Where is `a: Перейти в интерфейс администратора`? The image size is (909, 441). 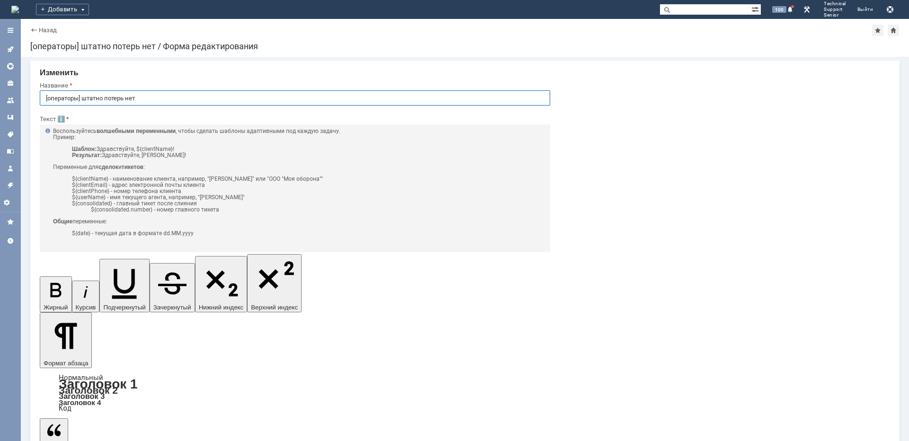
a: Перейти в интерфейс администратора is located at coordinates (807, 9).